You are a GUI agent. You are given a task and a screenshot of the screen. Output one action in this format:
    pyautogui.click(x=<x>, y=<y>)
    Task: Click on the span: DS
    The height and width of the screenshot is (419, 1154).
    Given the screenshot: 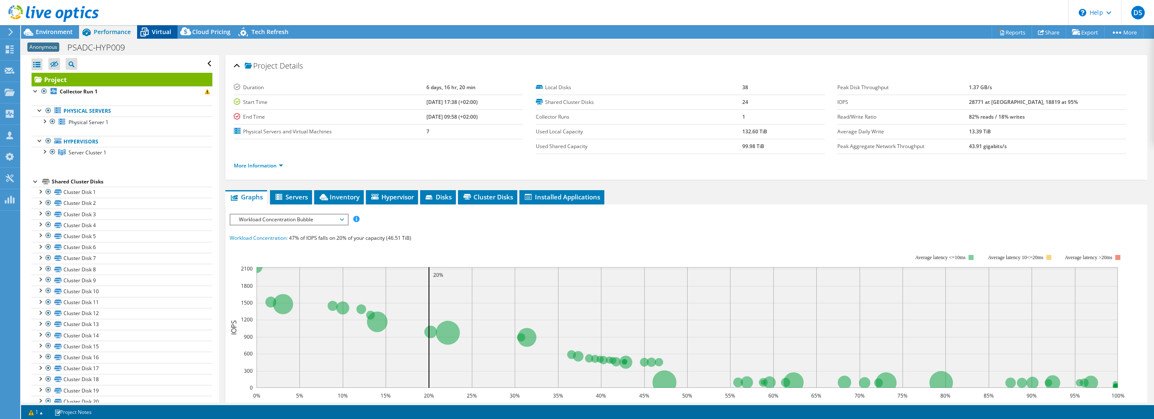 What is the action you would take?
    pyautogui.click(x=1138, y=13)
    